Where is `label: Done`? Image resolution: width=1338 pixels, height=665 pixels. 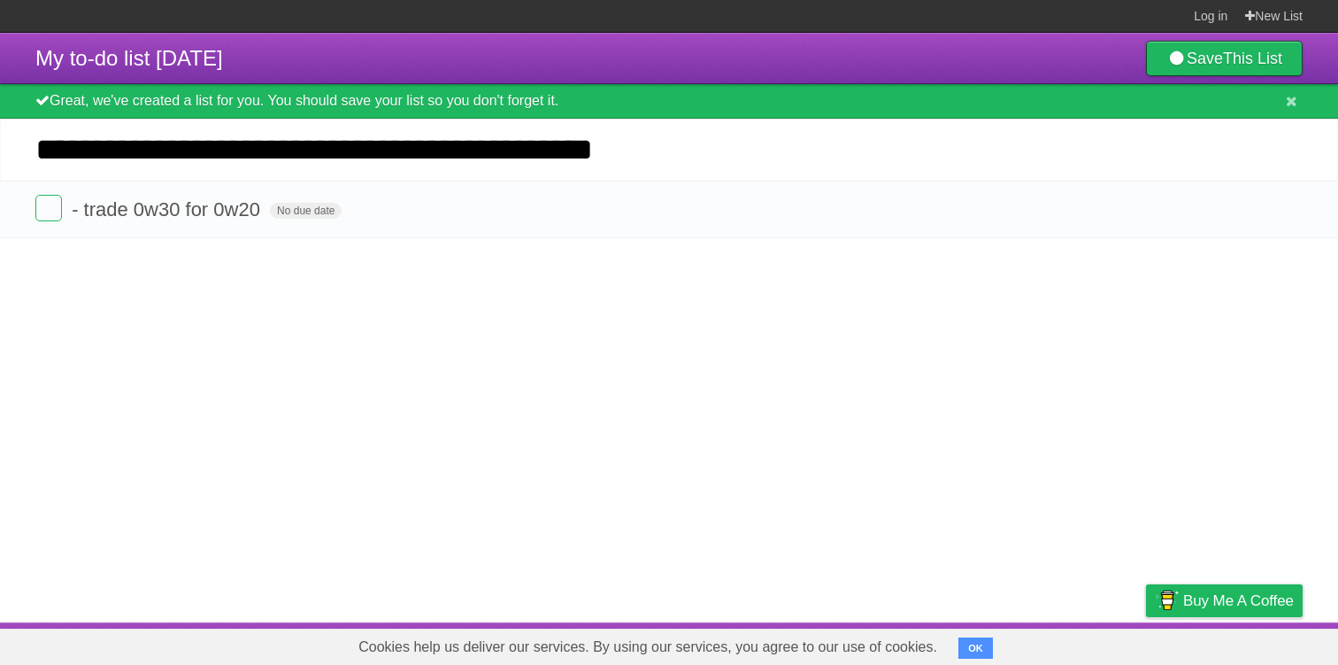
label: Done is located at coordinates (49, 208).